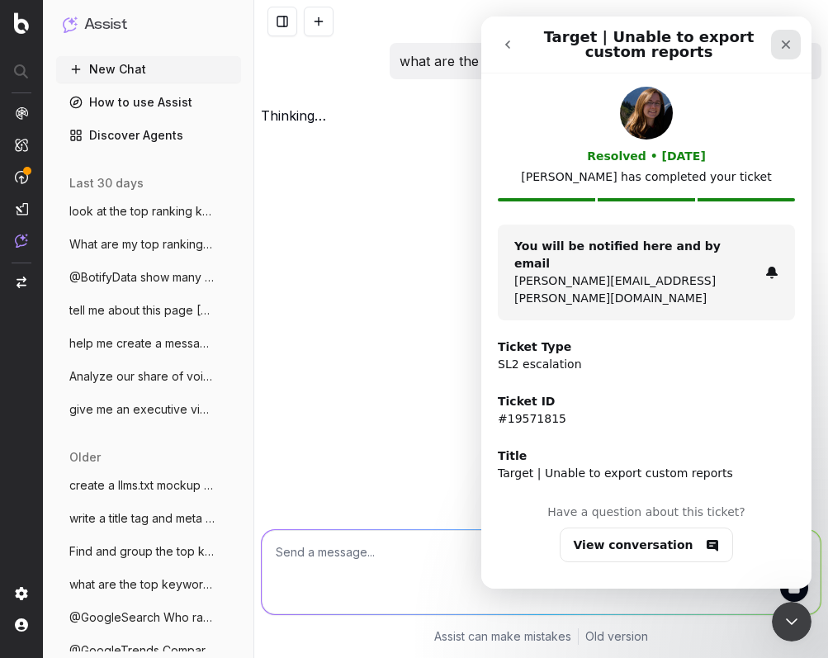 The width and height of the screenshot is (828, 658). Describe the element at coordinates (142, 244) in the screenshot. I see `span: What are my top ranking pages for hallow` at that location.